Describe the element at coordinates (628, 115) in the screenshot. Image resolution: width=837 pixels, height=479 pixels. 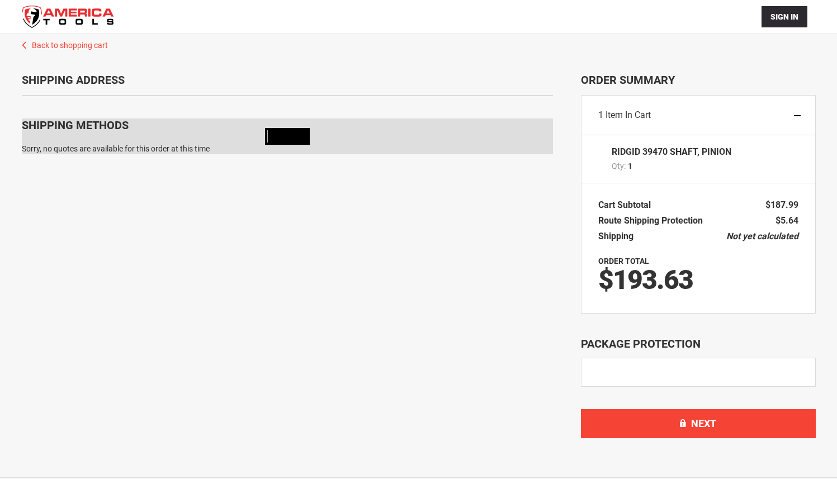
I see `span: Item in Cart` at that location.